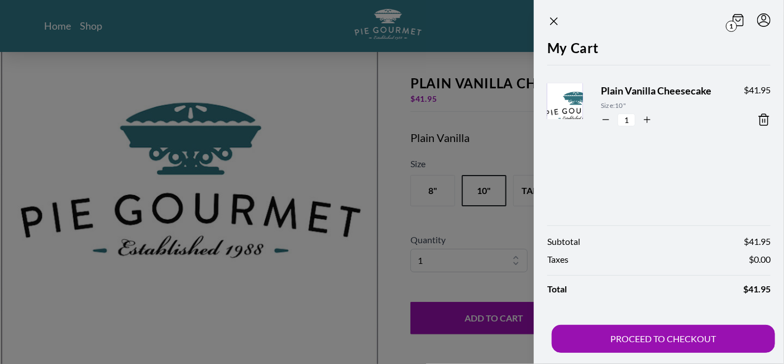 This screenshot has width=784, height=364. Describe the element at coordinates (558, 259) in the screenshot. I see `span: Taxes` at that location.